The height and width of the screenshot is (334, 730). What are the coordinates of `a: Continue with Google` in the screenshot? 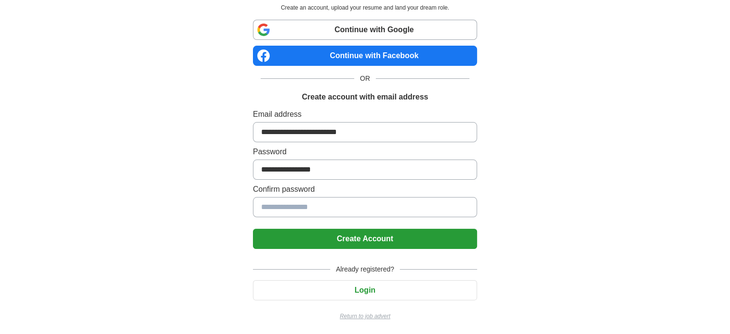 It's located at (365, 30).